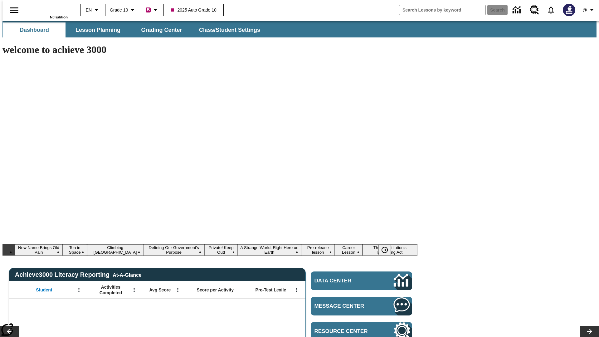 The image size is (599, 337). Describe the element at coordinates (534, 10) in the screenshot. I see `a: Resource Center, Will open in new tab` at that location.